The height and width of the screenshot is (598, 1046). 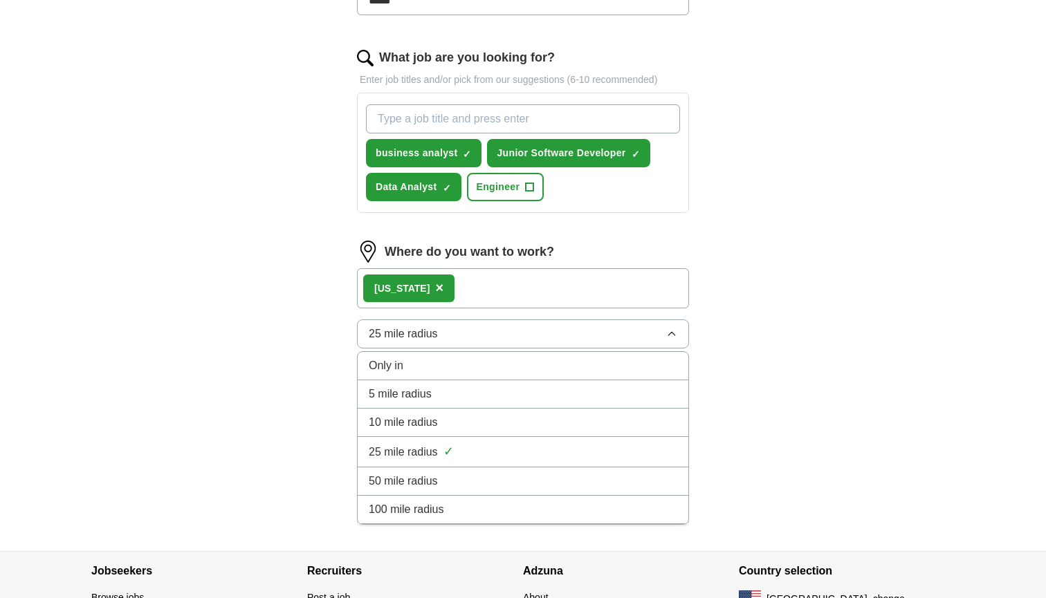 I want to click on button: 25 mile radius, so click(x=523, y=334).